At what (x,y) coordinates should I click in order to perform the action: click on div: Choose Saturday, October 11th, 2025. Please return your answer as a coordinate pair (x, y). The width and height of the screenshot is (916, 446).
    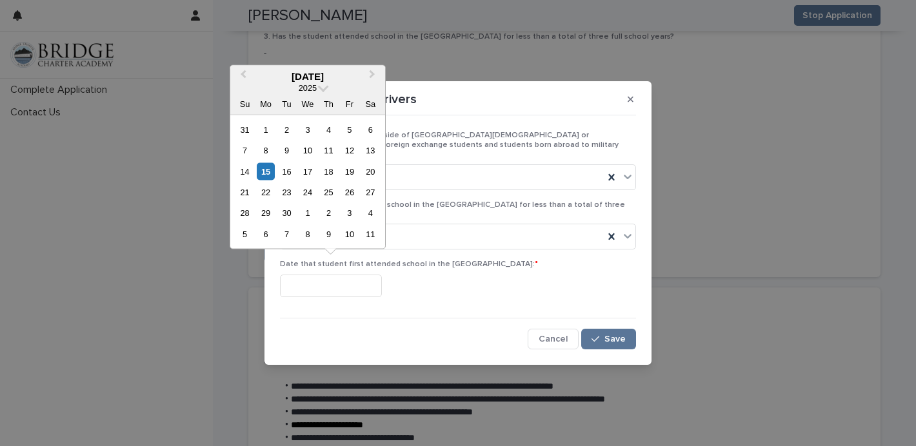
    Looking at the image, I should click on (370, 233).